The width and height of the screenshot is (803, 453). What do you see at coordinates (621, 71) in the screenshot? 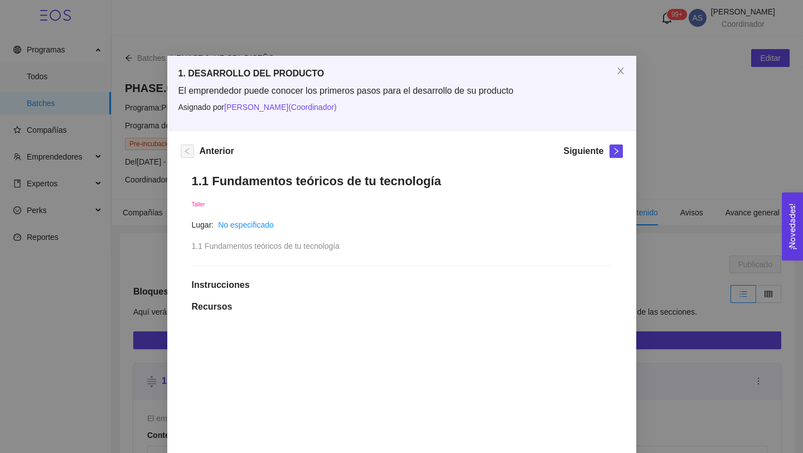
I see `button: Close` at bounding box center [621, 71].